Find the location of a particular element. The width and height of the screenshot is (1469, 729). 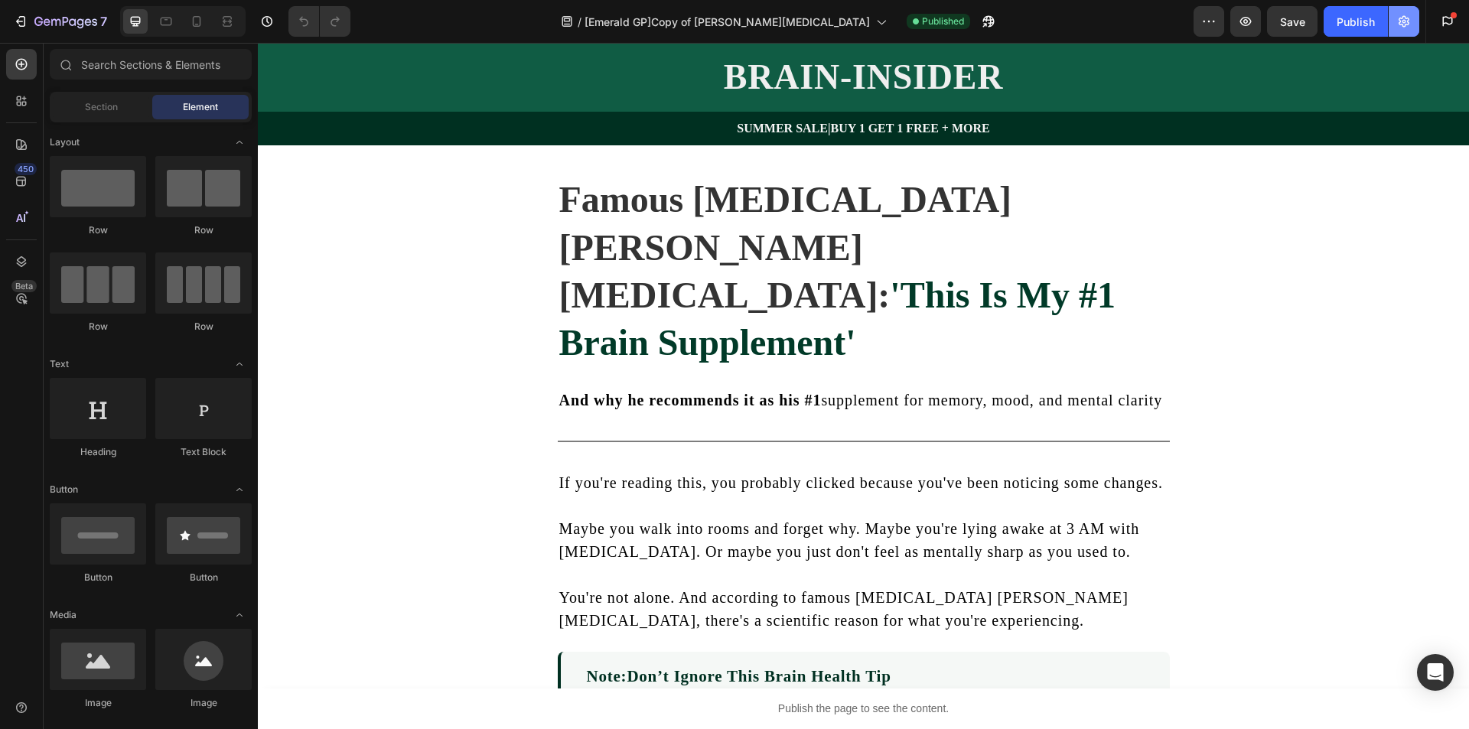

div: 450 is located at coordinates (25, 169).